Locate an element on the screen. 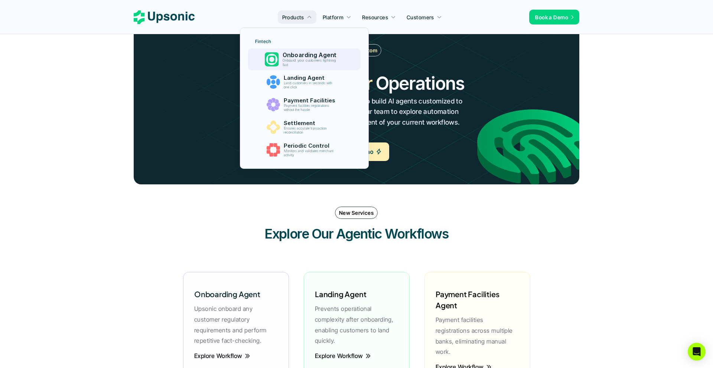 The height and width of the screenshot is (368, 713). p: Ensures accurate transaction reconciliation is located at coordinates (310, 131).